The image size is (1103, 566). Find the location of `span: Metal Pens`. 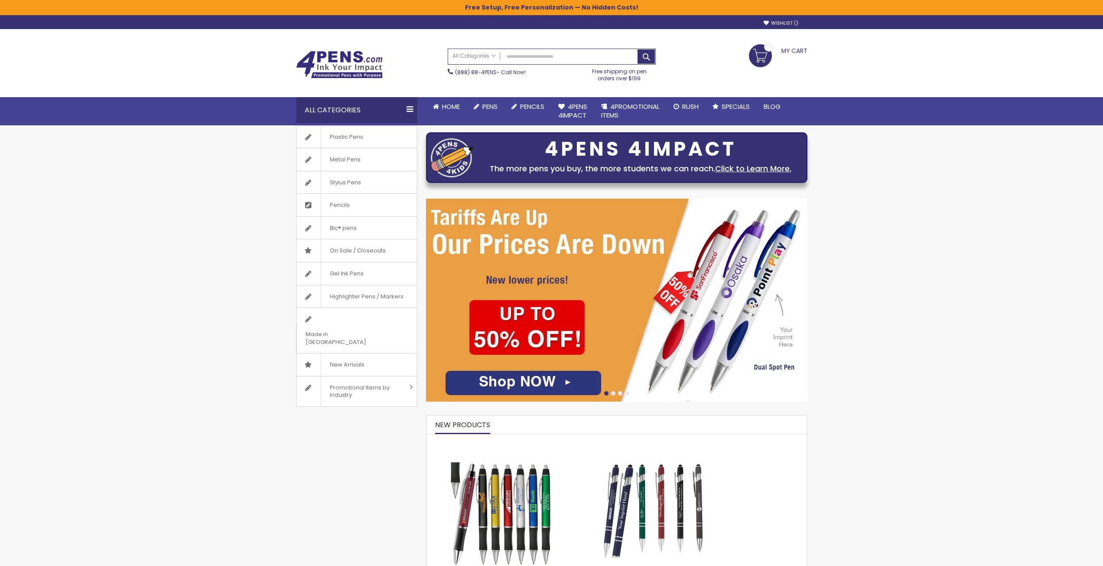

span: Metal Pens is located at coordinates (345, 159).